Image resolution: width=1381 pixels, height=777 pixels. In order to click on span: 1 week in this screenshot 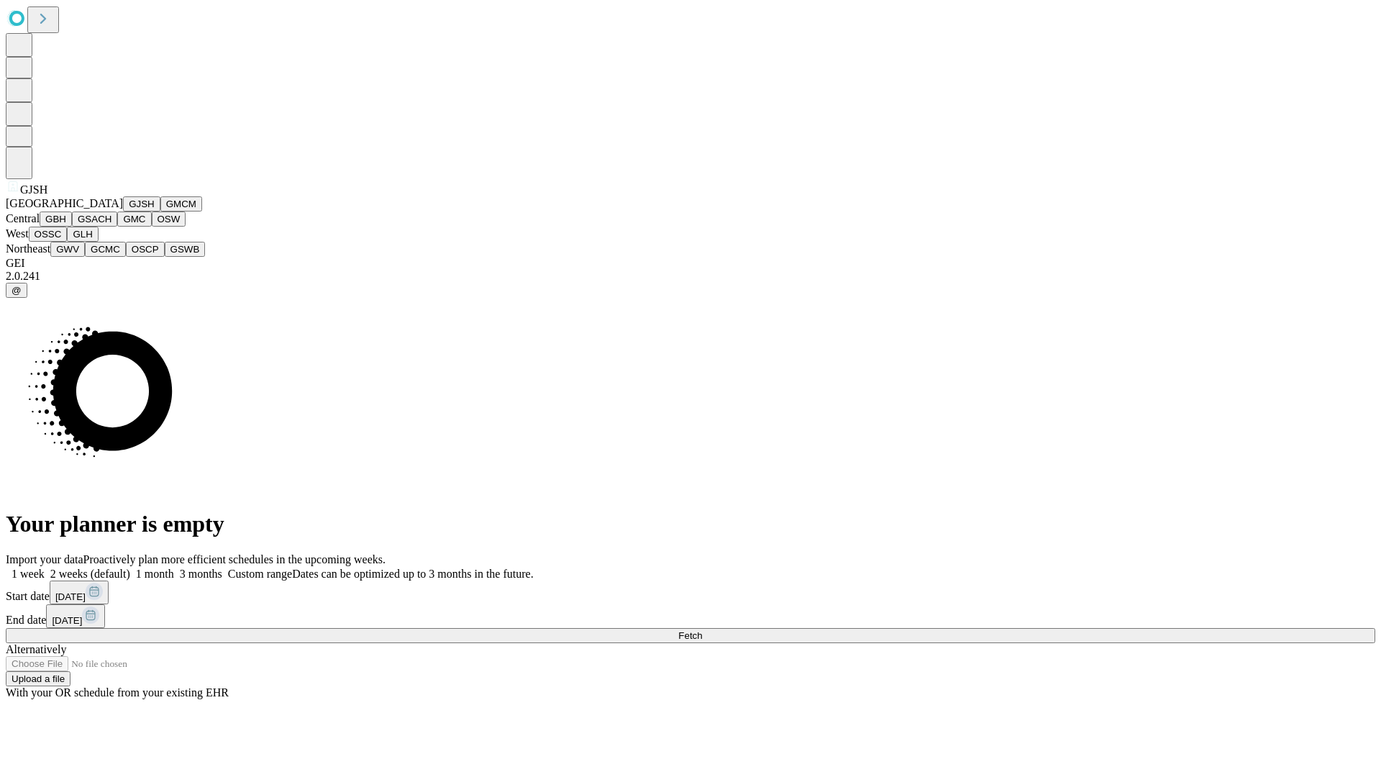, I will do `click(28, 573)`.